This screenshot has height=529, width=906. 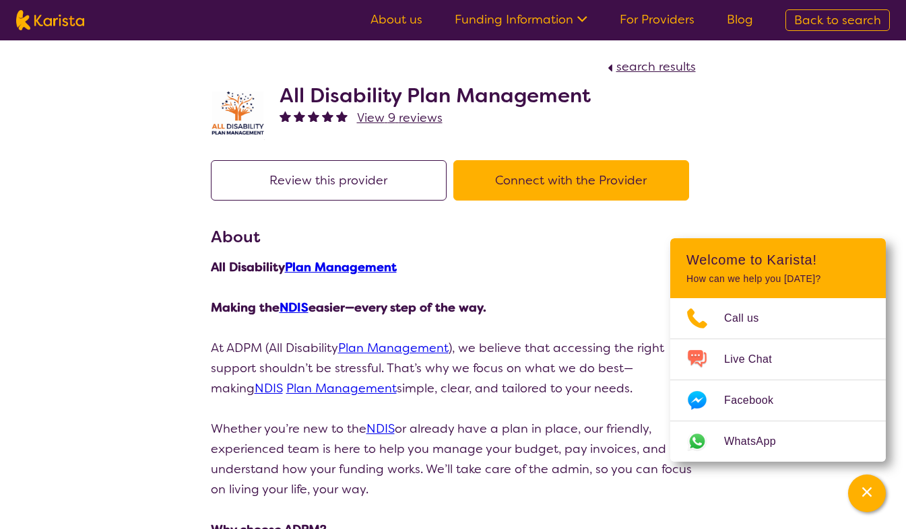 What do you see at coordinates (656, 67) in the screenshot?
I see `span: search results` at bounding box center [656, 67].